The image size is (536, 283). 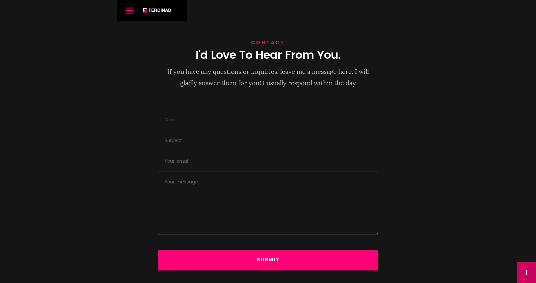 I want to click on p: If you have any questions or inquiries, leave me a message here. I will gladly answer them for yo..., so click(x=268, y=77).